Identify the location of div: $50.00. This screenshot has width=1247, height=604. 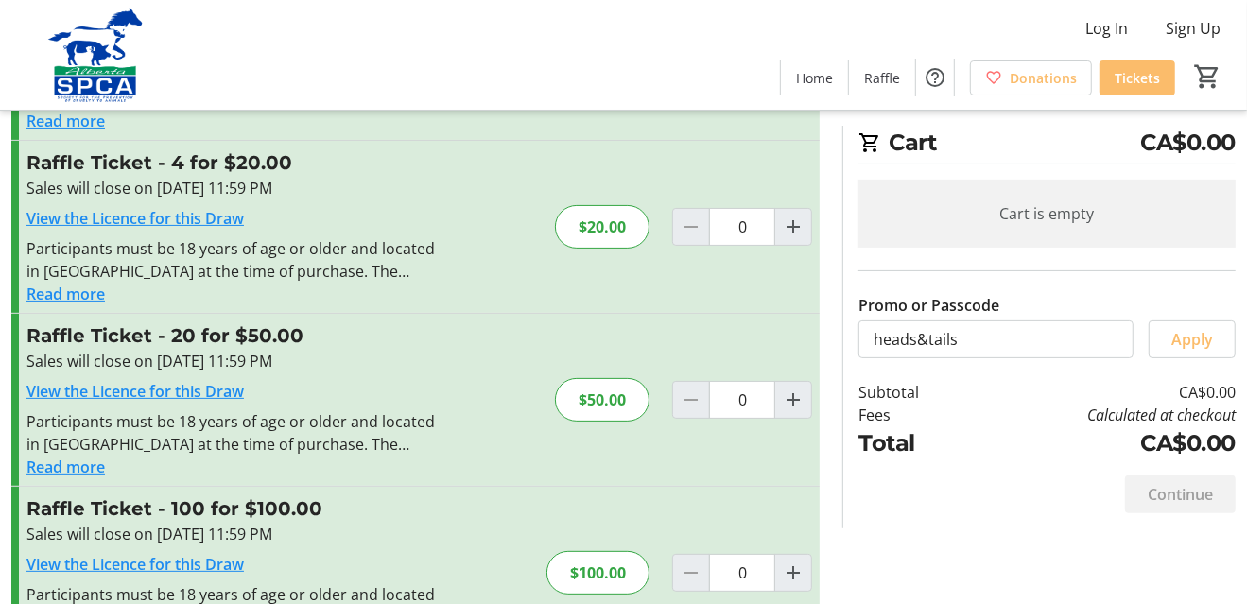
(602, 400).